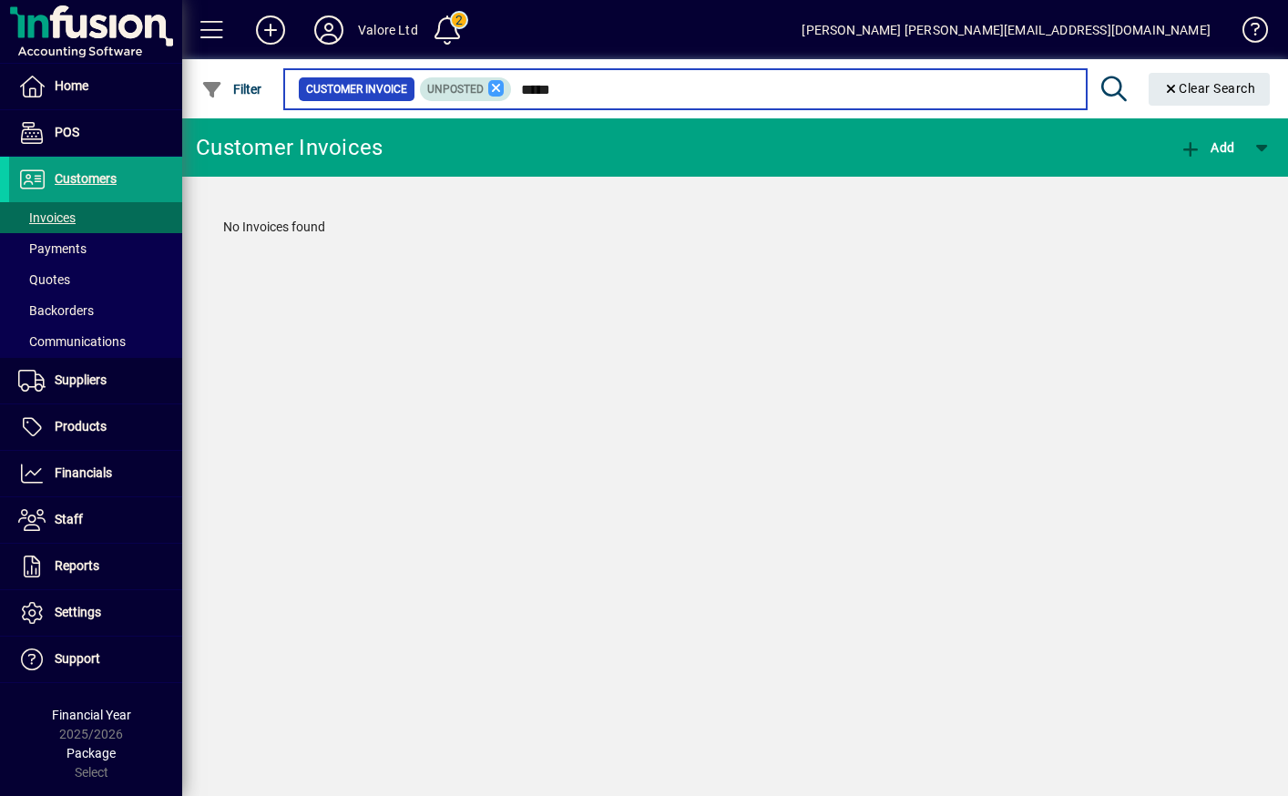  Describe the element at coordinates (456, 89) in the screenshot. I see `span: Unposted` at that location.